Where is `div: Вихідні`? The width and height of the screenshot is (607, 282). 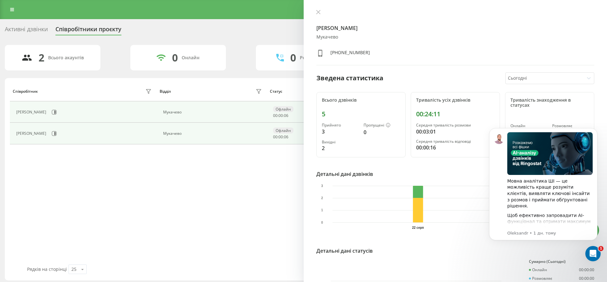
div: Вихідні is located at coordinates (340, 142).